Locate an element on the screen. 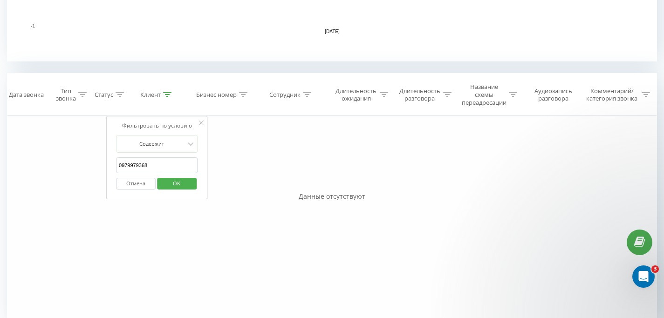 The height and width of the screenshot is (318, 664). div: Тип звонка is located at coordinates (66, 95).